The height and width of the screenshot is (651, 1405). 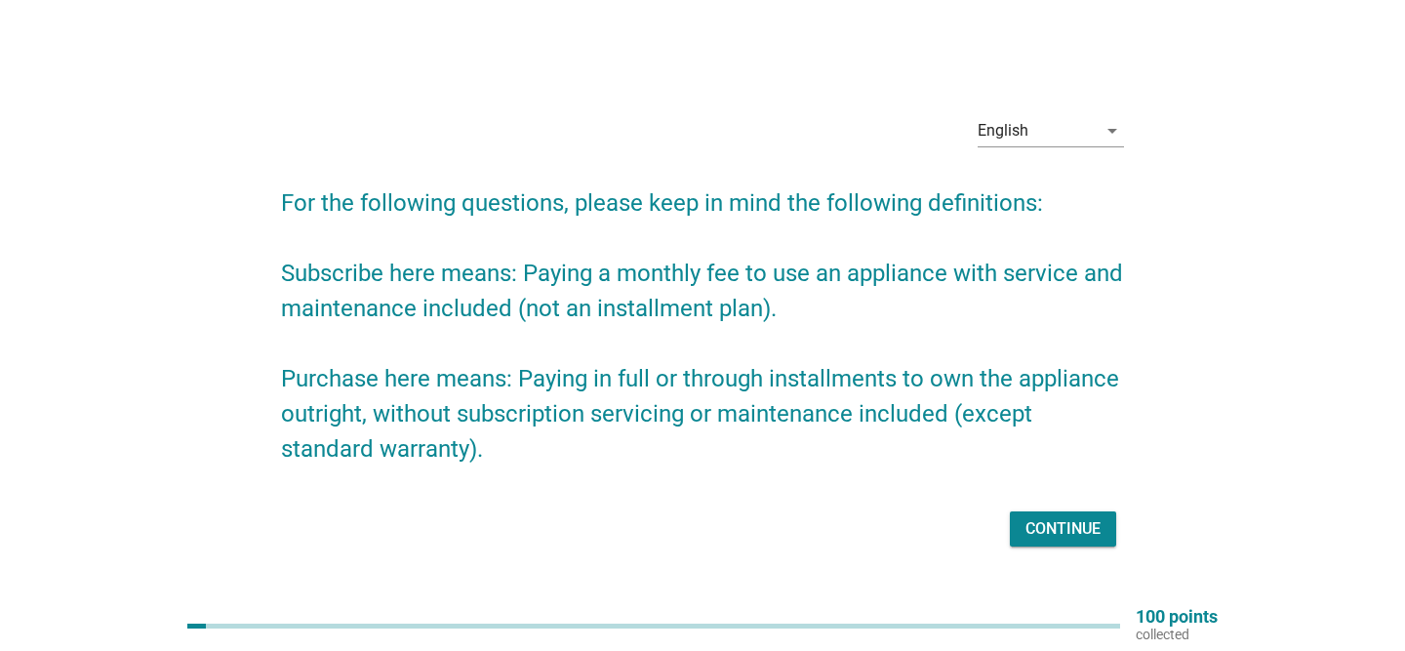 I want to click on p: collected, so click(x=1177, y=634).